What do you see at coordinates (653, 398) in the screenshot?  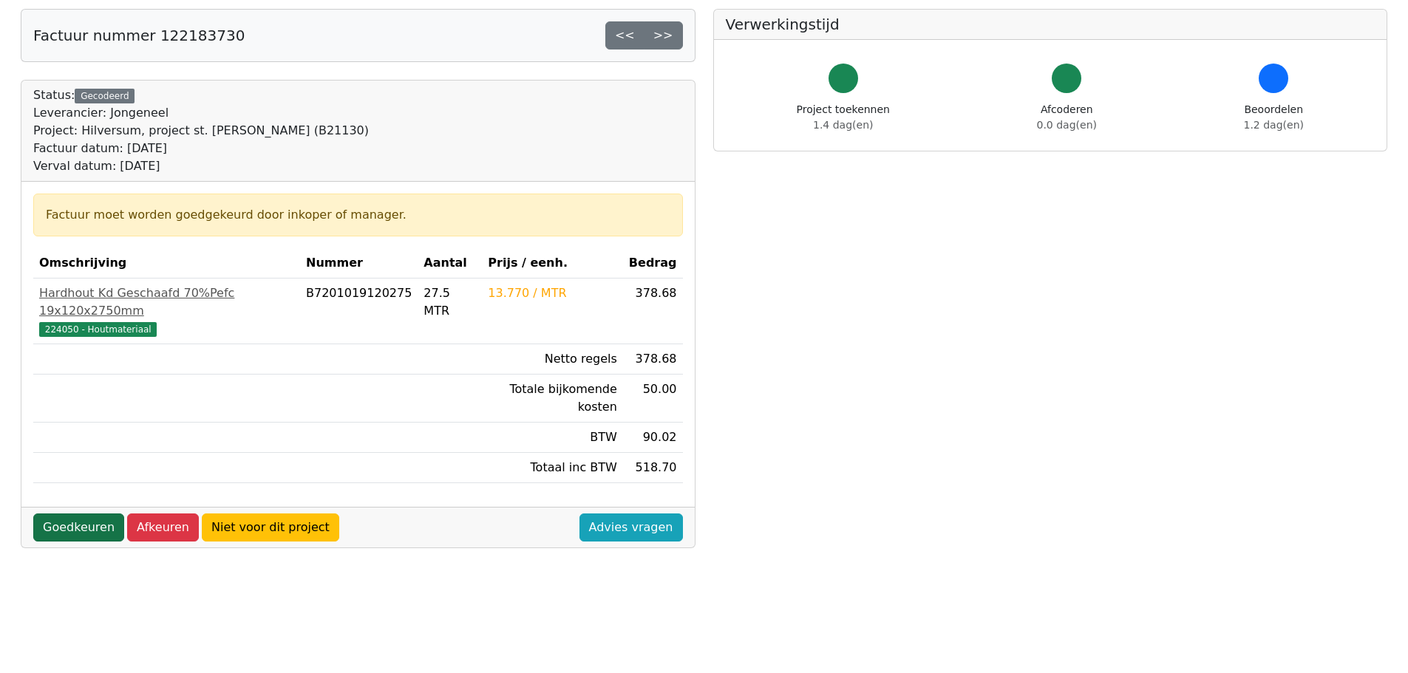 I see `td: 50.00` at bounding box center [653, 398].